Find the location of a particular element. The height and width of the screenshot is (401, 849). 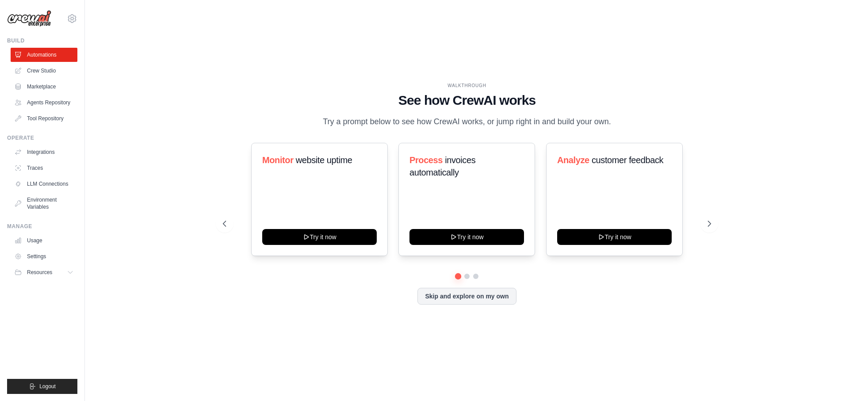

button: Logout is located at coordinates (42, 387).